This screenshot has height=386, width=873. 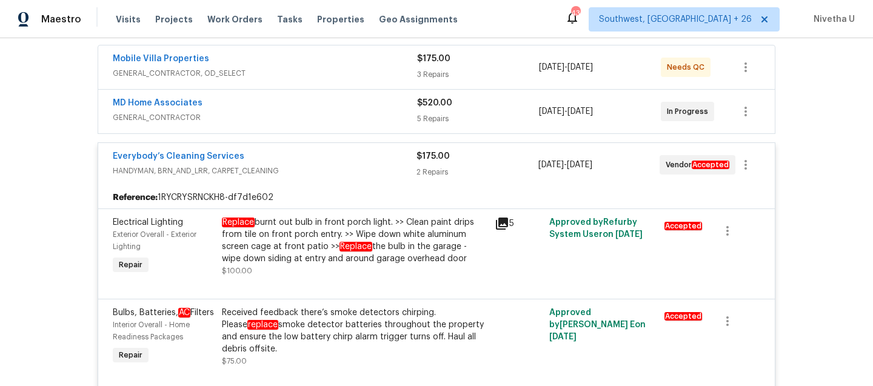 What do you see at coordinates (158, 103) in the screenshot?
I see `a: MD Home Associates` at bounding box center [158, 103].